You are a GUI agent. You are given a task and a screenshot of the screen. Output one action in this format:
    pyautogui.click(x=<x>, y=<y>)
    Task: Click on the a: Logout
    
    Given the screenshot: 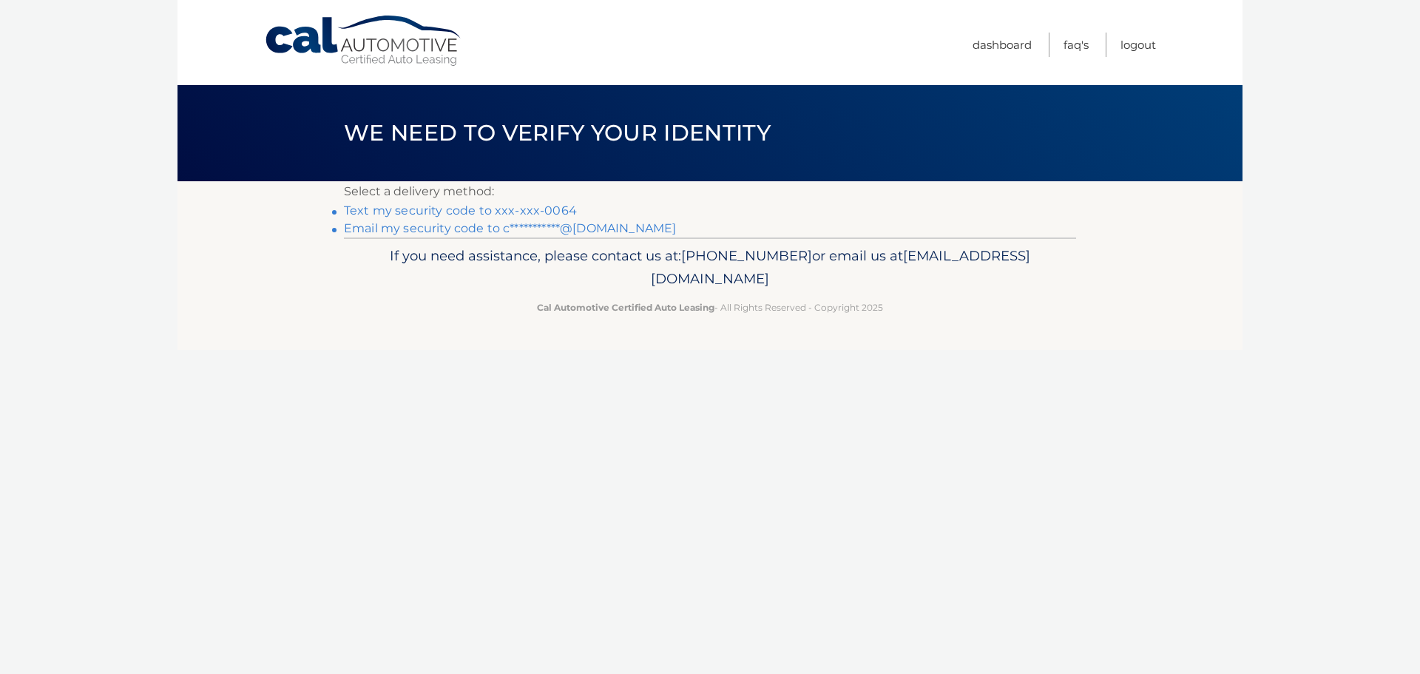 What is the action you would take?
    pyautogui.click(x=1138, y=44)
    